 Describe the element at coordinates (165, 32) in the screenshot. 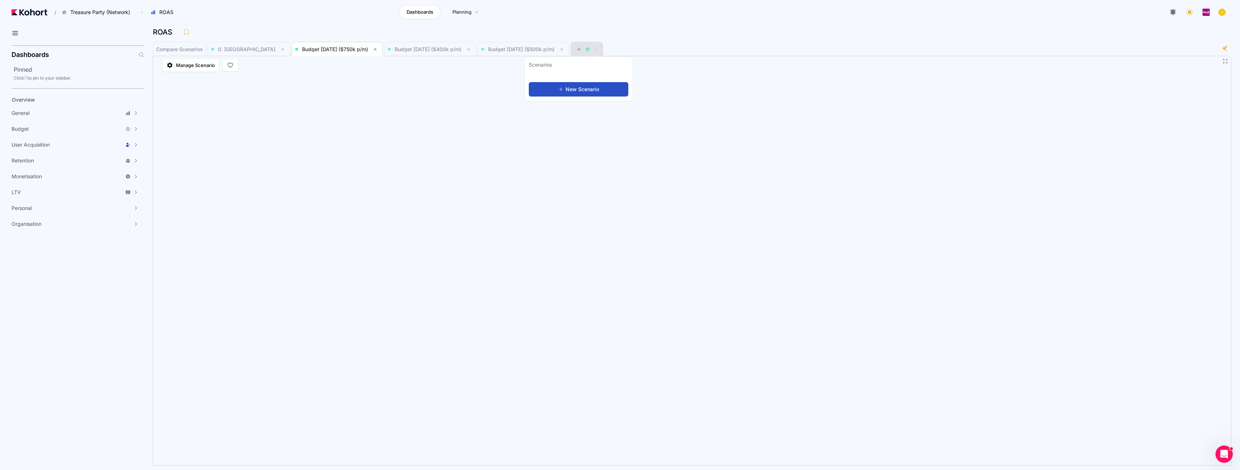

I see `h3: ROAS` at that location.